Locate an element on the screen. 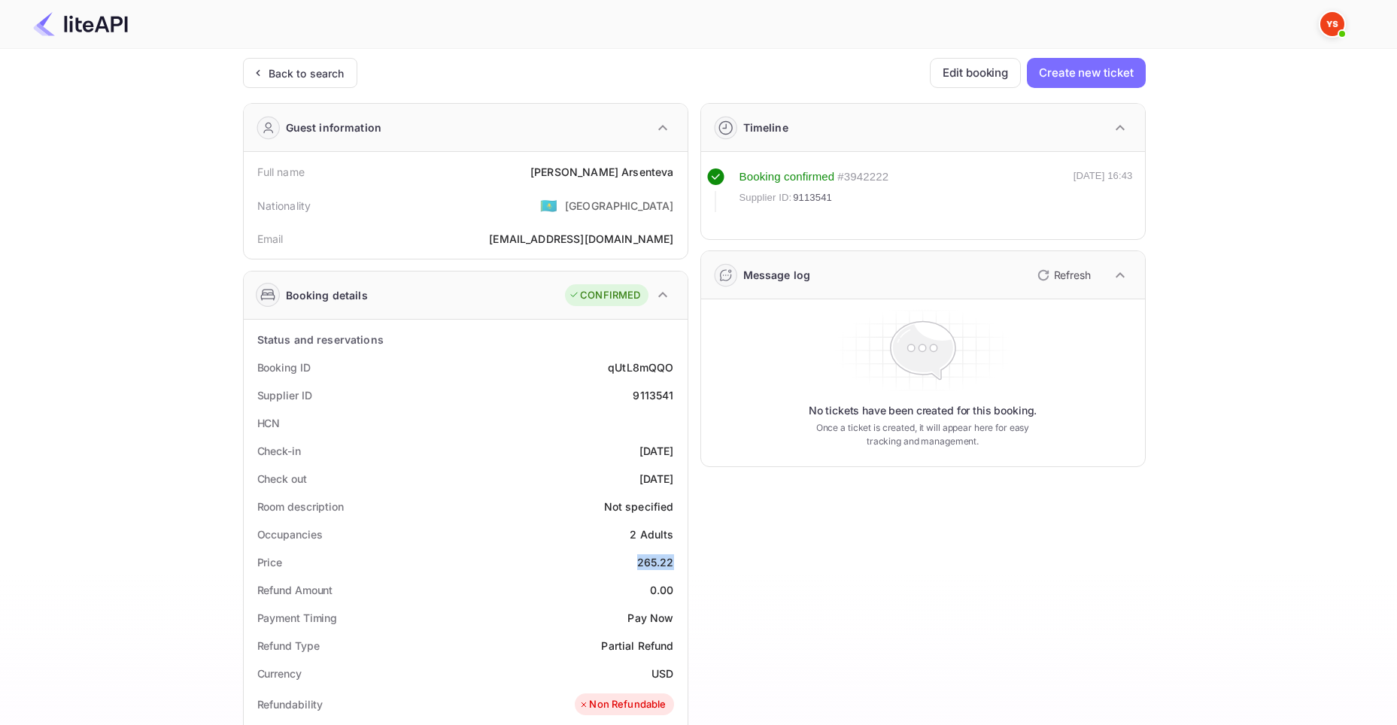  div: Full name is located at coordinates (281, 172).